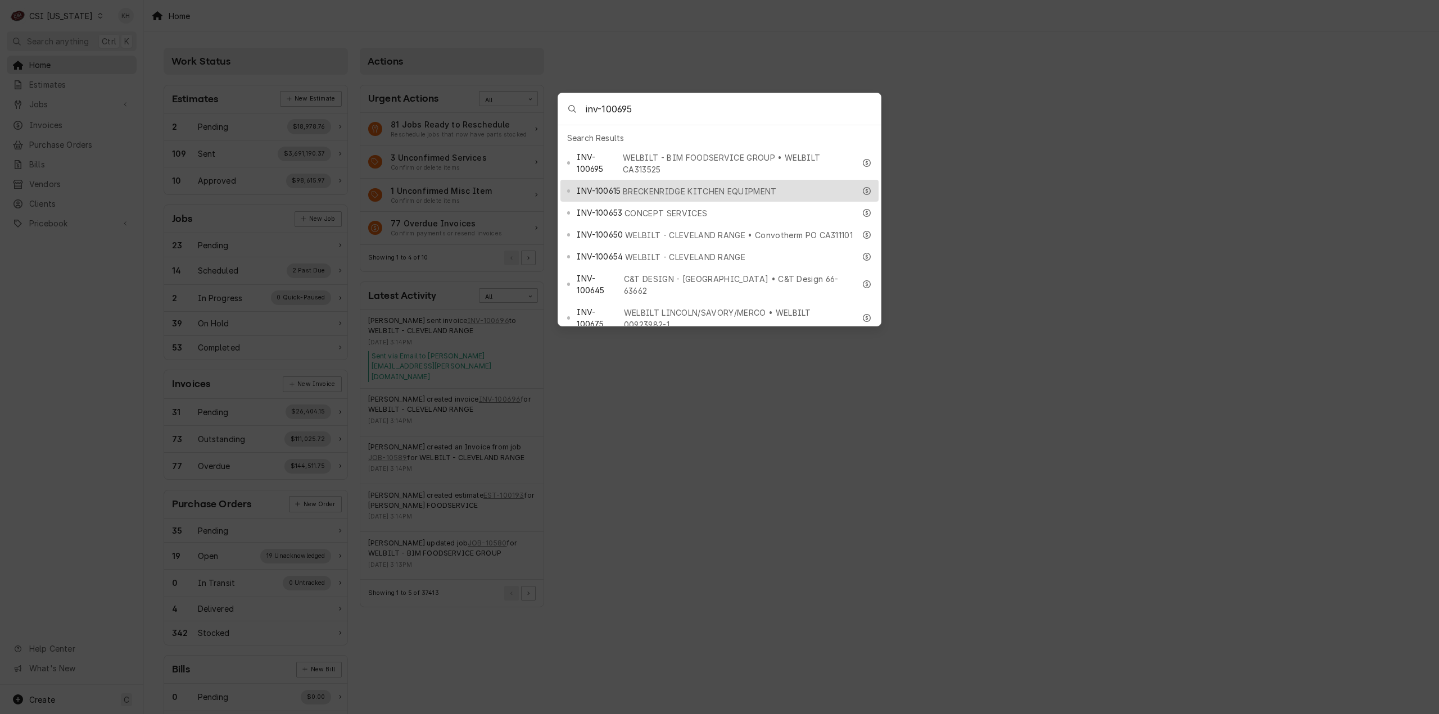  Describe the element at coordinates (599, 284) in the screenshot. I see `span: INV-100645` at that location.